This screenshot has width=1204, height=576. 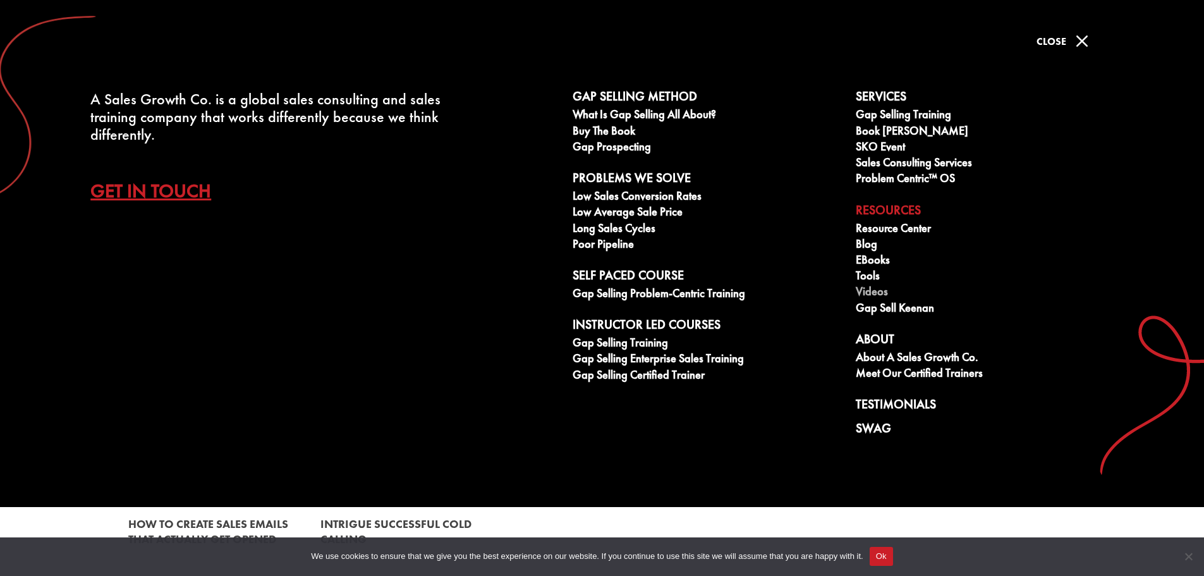 What do you see at coordinates (707, 327) in the screenshot?
I see `a: Instructor Led Courses` at bounding box center [707, 327].